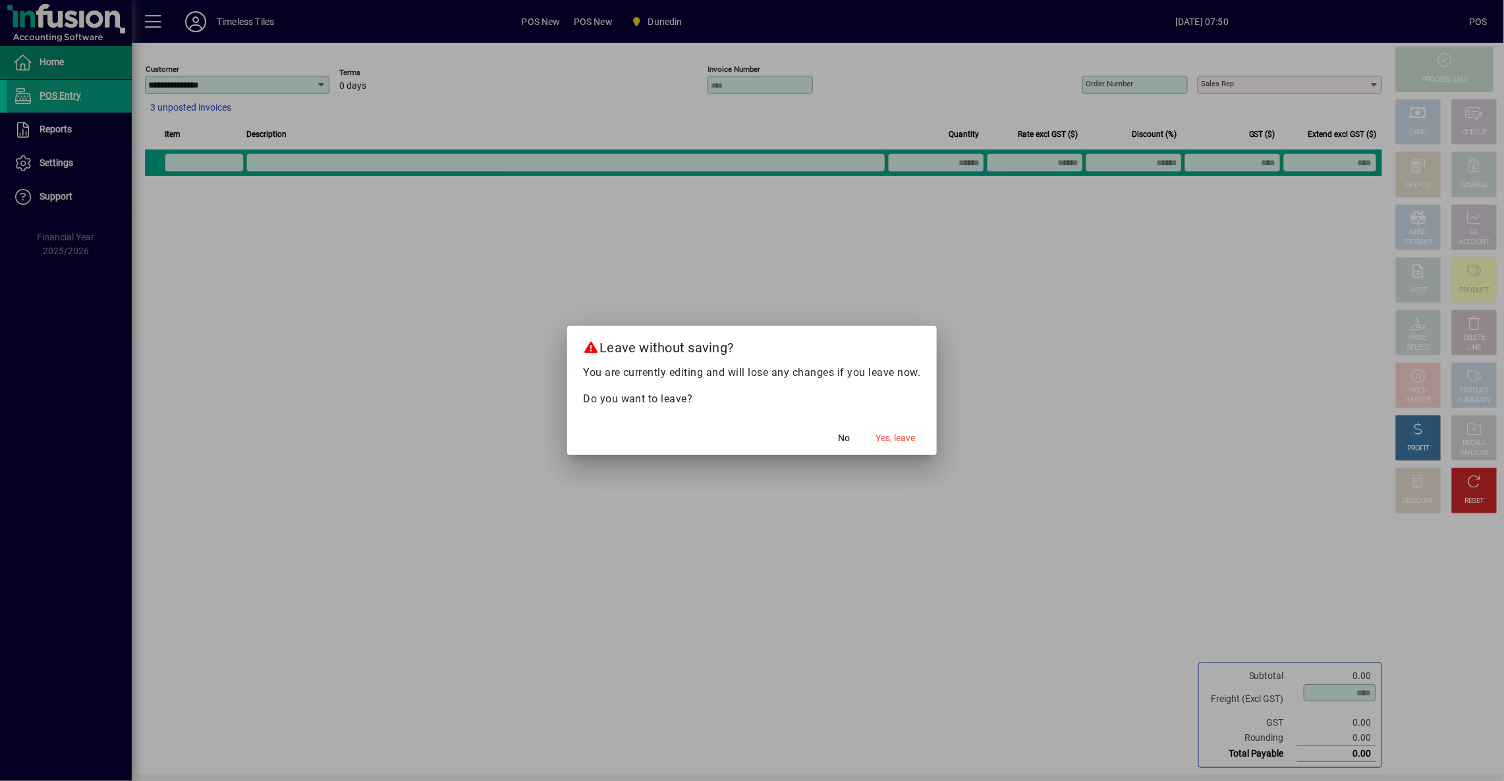 The image size is (1504, 781). What do you see at coordinates (751, 399) in the screenshot?
I see `p: Do you want to leave?` at bounding box center [751, 399].